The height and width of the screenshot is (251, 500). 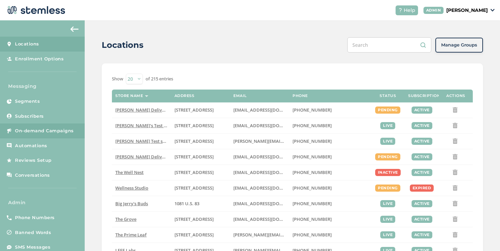 I want to click on div: inactive, so click(x=387, y=173).